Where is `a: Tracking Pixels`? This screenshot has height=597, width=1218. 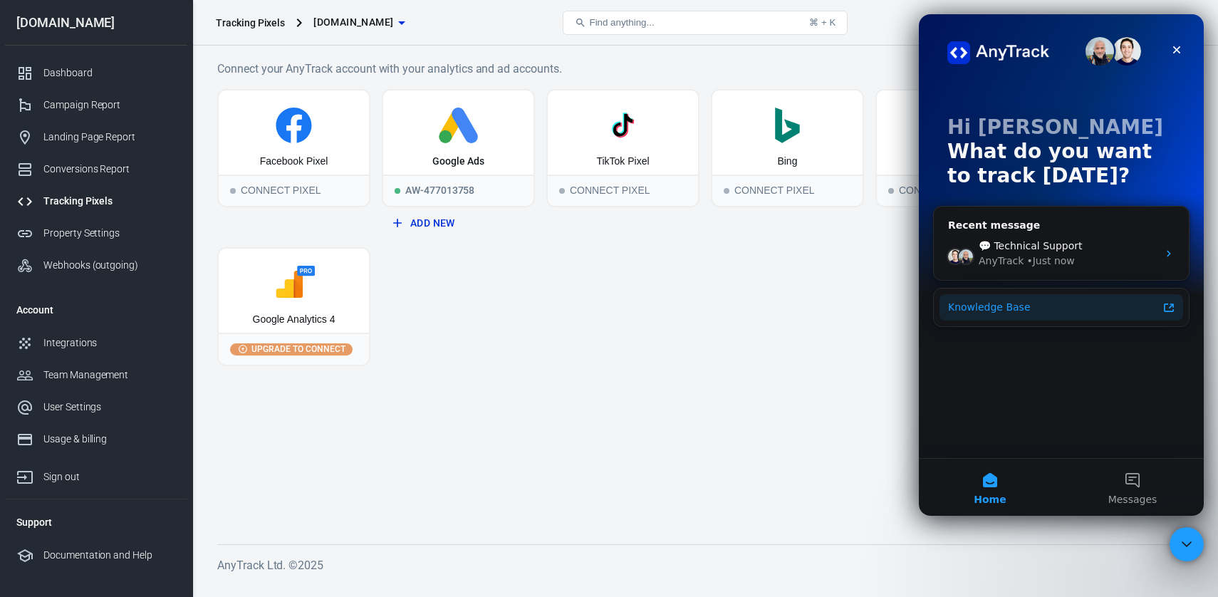 a: Tracking Pixels is located at coordinates (96, 201).